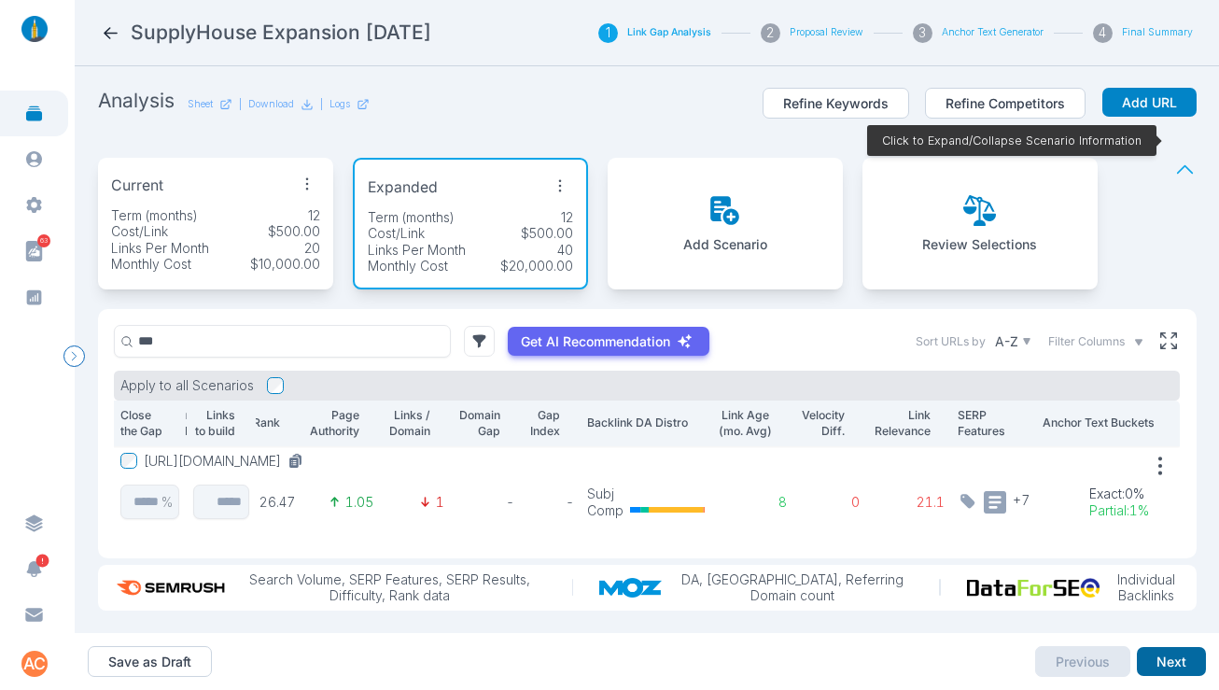 The height and width of the screenshot is (690, 1219). What do you see at coordinates (596, 342) in the screenshot?
I see `p: Get AI Recommendation` at bounding box center [596, 342].